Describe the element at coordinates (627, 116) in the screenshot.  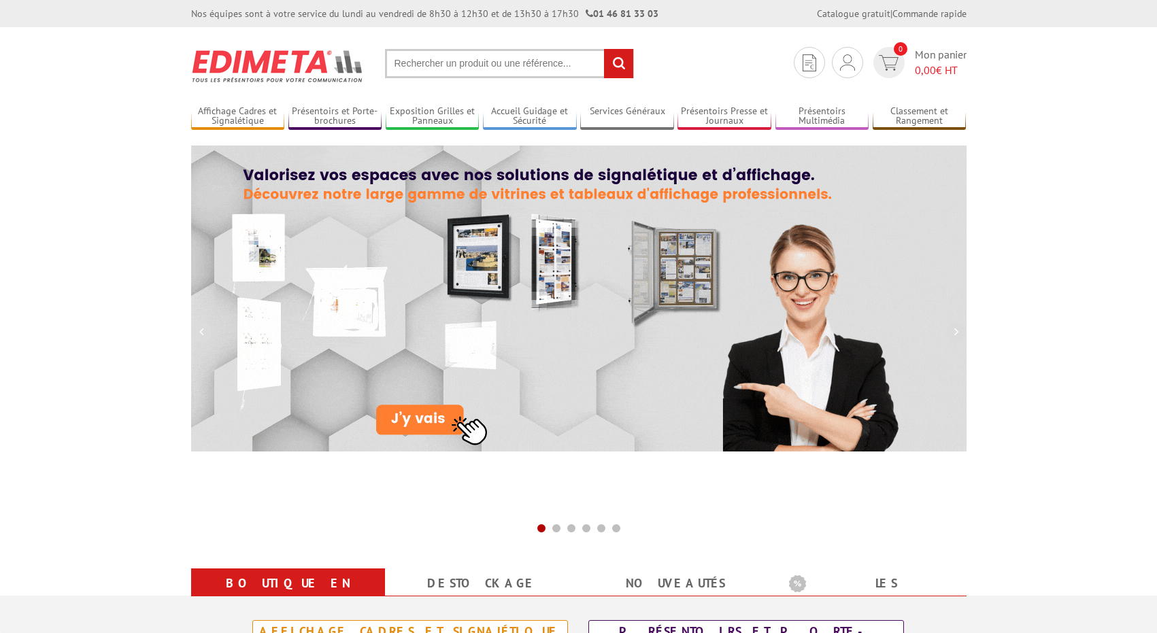
I see `a: Services Généraux` at that location.